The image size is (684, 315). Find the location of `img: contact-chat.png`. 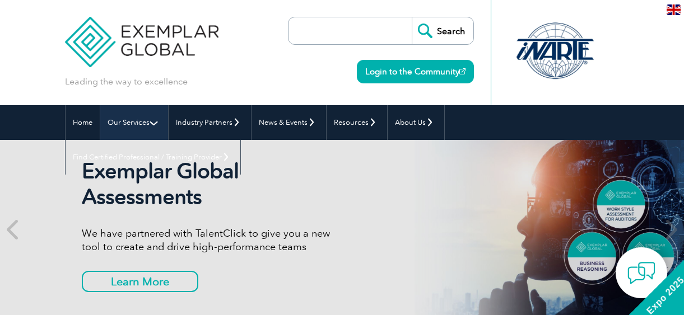

img: contact-chat.png is located at coordinates (641, 273).